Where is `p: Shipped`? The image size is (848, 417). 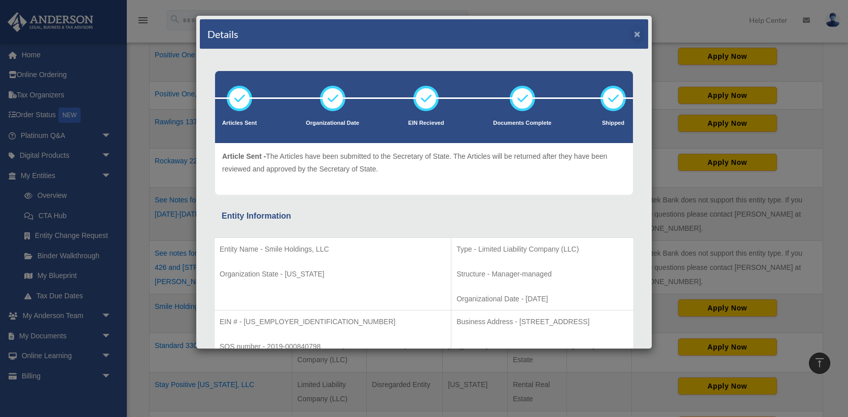
p: Shipped is located at coordinates (613, 123).